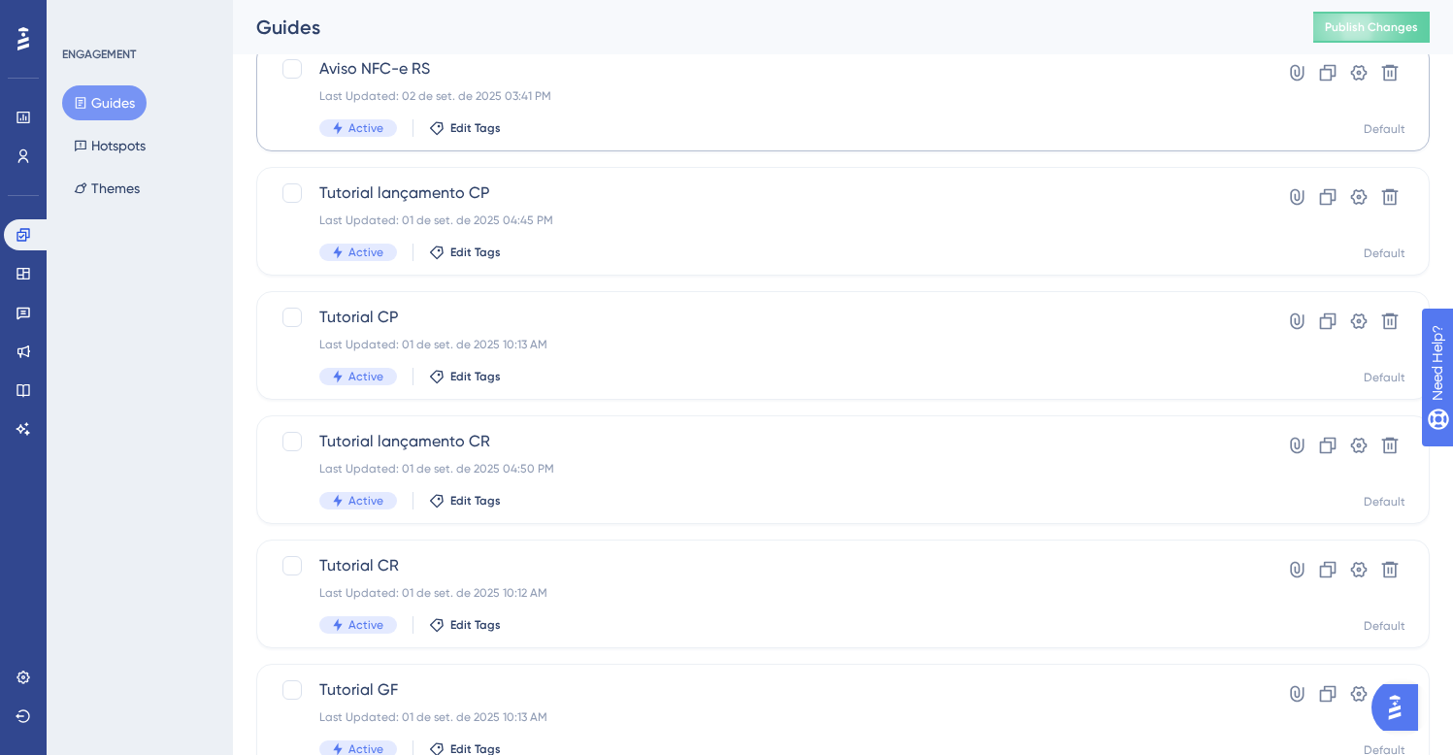  What do you see at coordinates (1371, 27) in the screenshot?
I see `button: Publish Changes` at bounding box center [1371, 27].